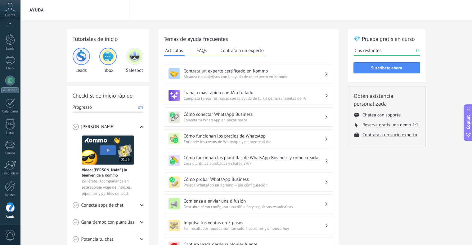 This screenshot has height=245, width=472. Describe the element at coordinates (135, 61) in the screenshot. I see `div: Salesbot` at that location.